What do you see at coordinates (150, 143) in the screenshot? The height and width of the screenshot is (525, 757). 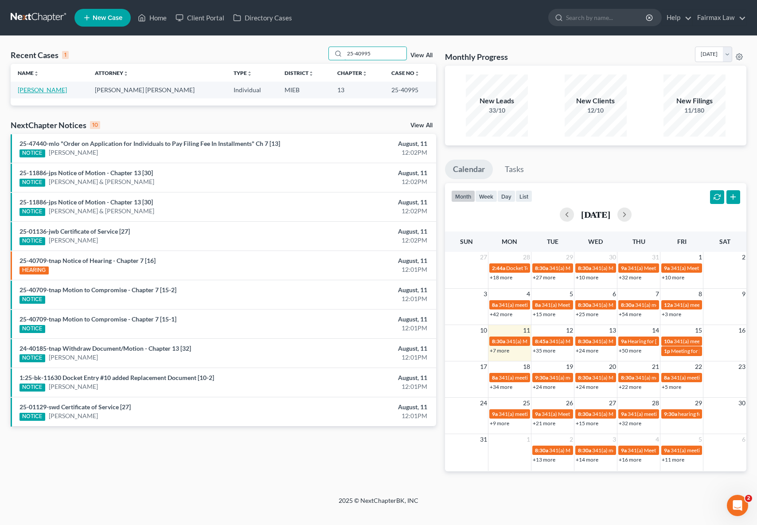 I see `a: 25-47440-mlo "Order on Application for Individuals to Pay Filing Fee In Installments" Ch 7 [13]` at bounding box center [150, 143].